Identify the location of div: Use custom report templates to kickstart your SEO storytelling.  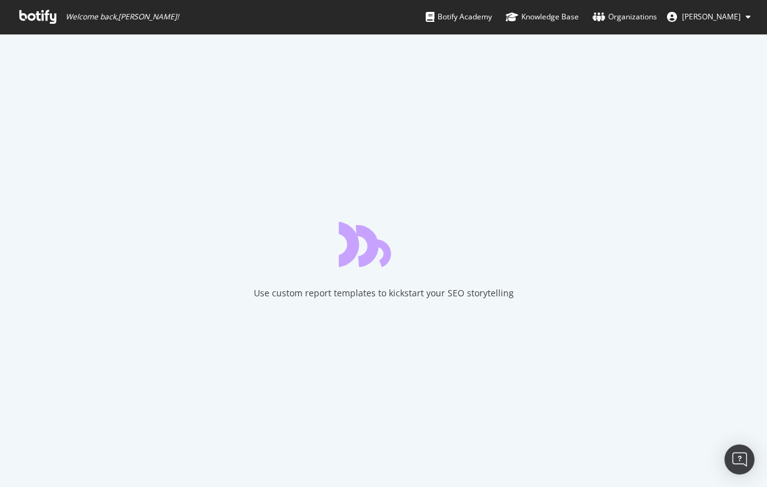
(384, 293).